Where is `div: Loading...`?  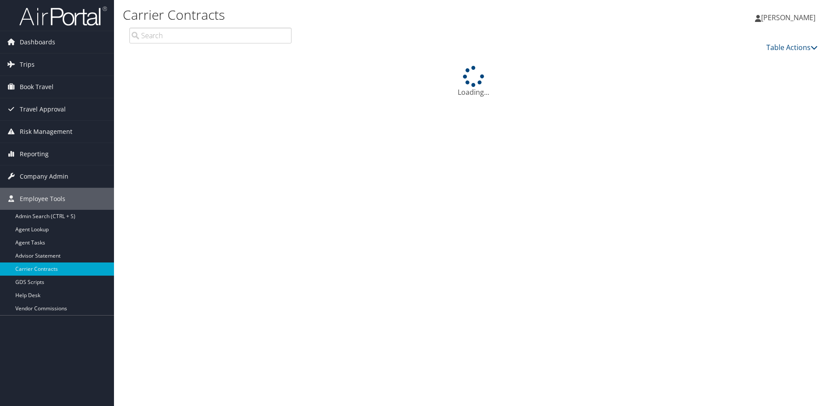 div: Loading... is located at coordinates (474, 82).